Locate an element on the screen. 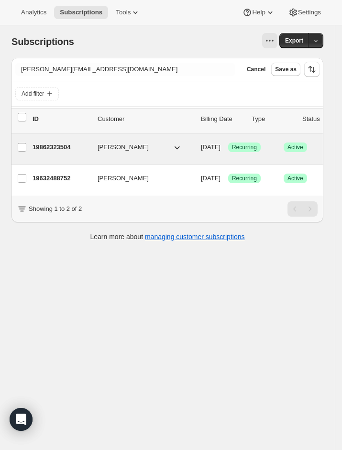 The height and width of the screenshot is (450, 342). button: Tools is located at coordinates (128, 12).